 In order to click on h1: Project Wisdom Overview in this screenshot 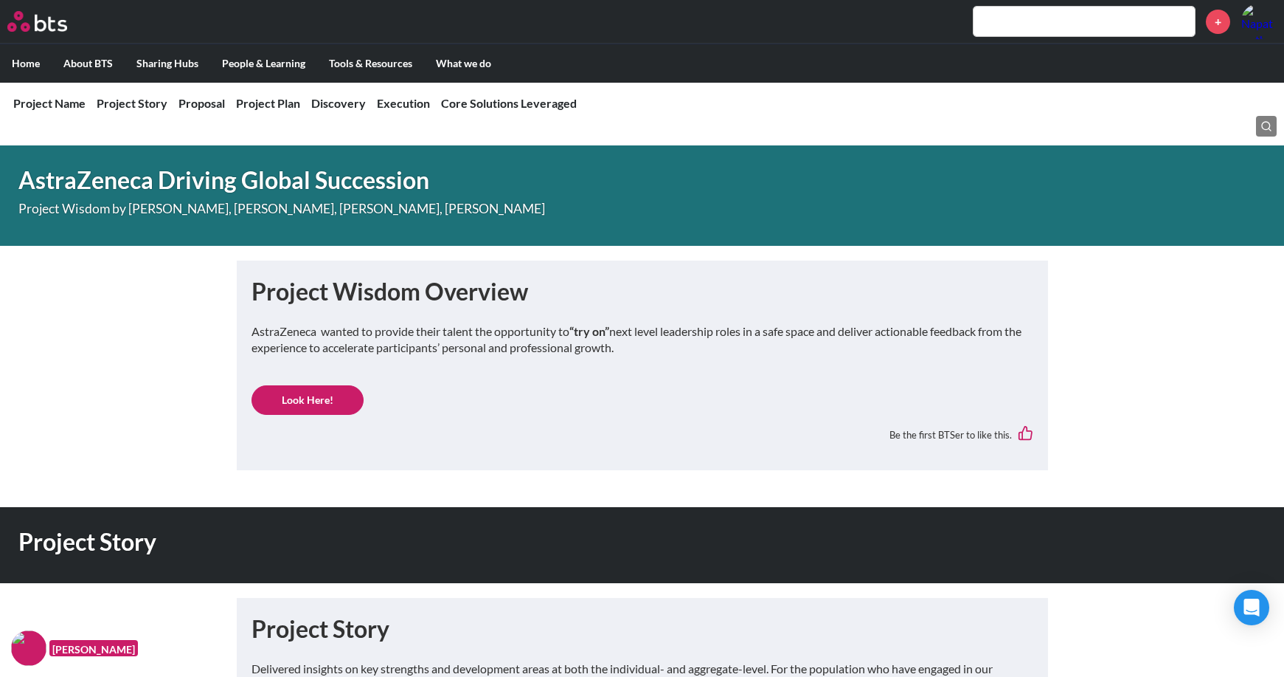, I will do `click(643, 291)`.